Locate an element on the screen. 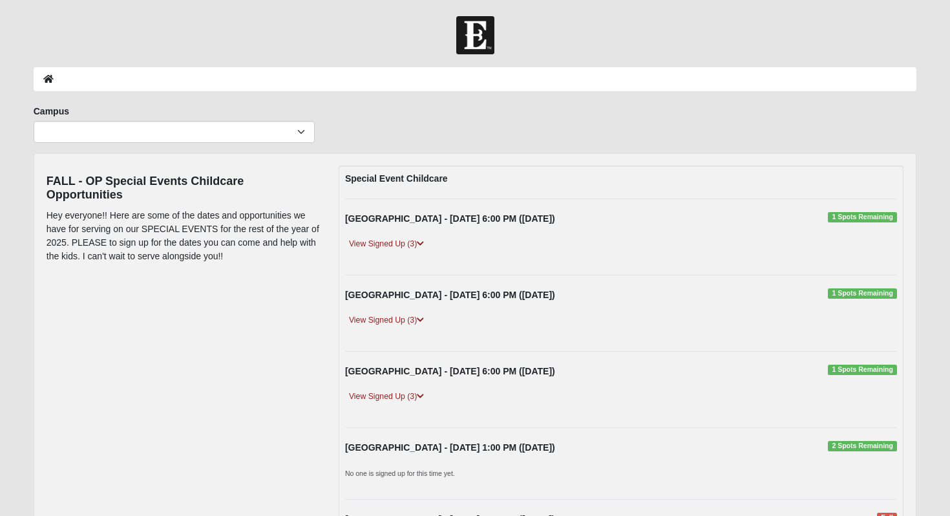  span: 2 Spots Remaining is located at coordinates (862, 446).